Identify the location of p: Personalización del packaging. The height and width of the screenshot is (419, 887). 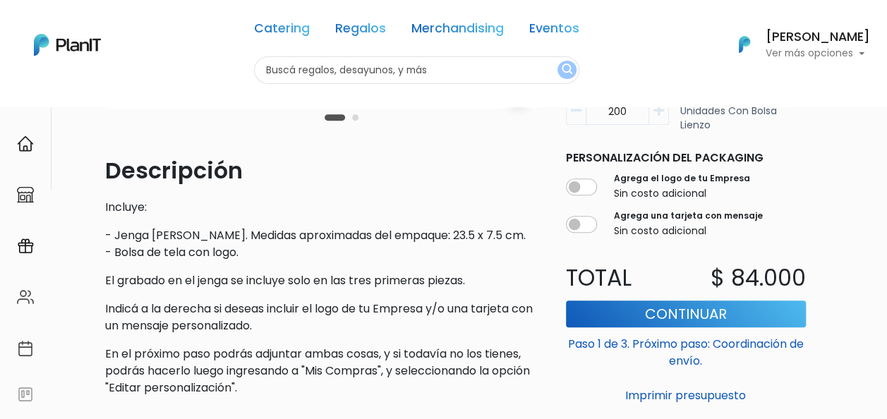
(686, 158).